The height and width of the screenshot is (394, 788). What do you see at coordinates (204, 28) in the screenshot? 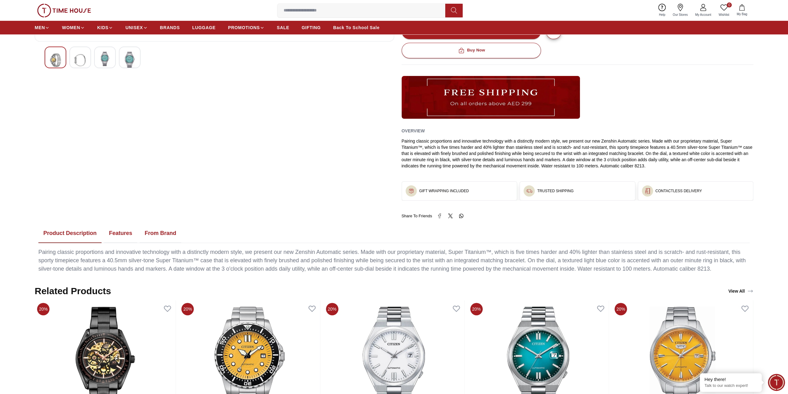
I see `span: LUGGAGE` at bounding box center [204, 28].